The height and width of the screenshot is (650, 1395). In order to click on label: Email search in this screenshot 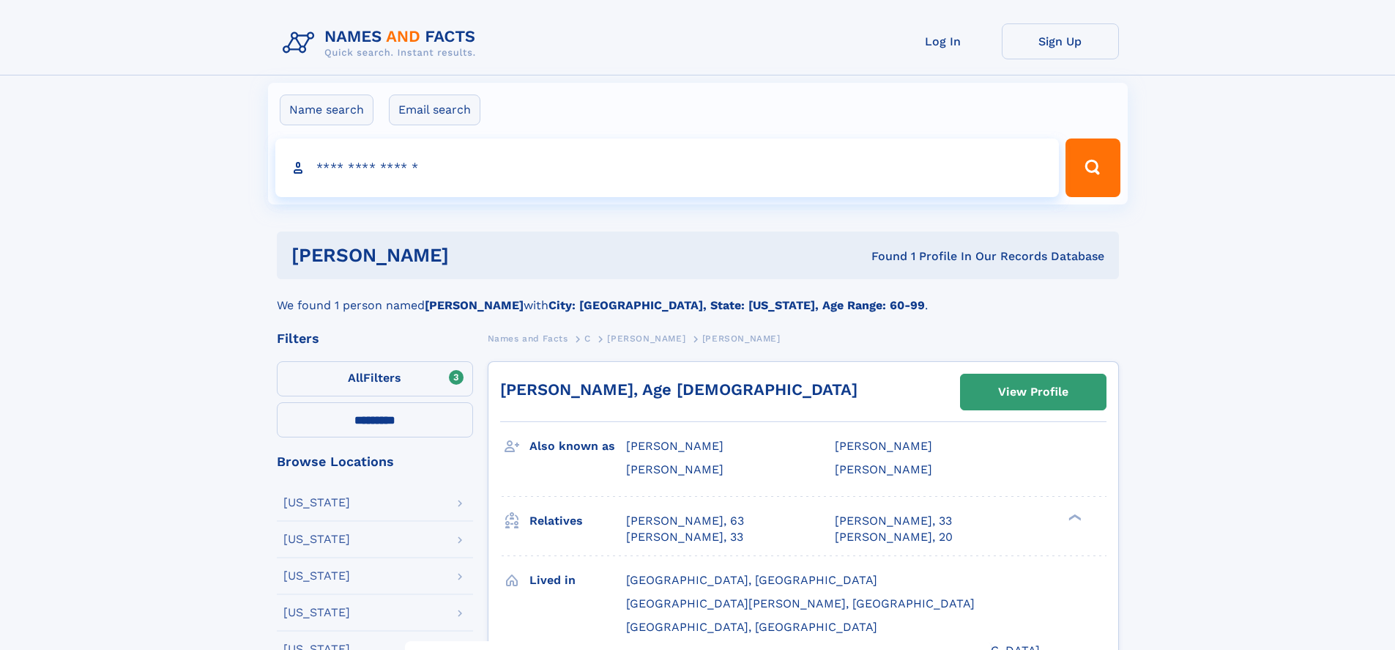, I will do `click(434, 110)`.